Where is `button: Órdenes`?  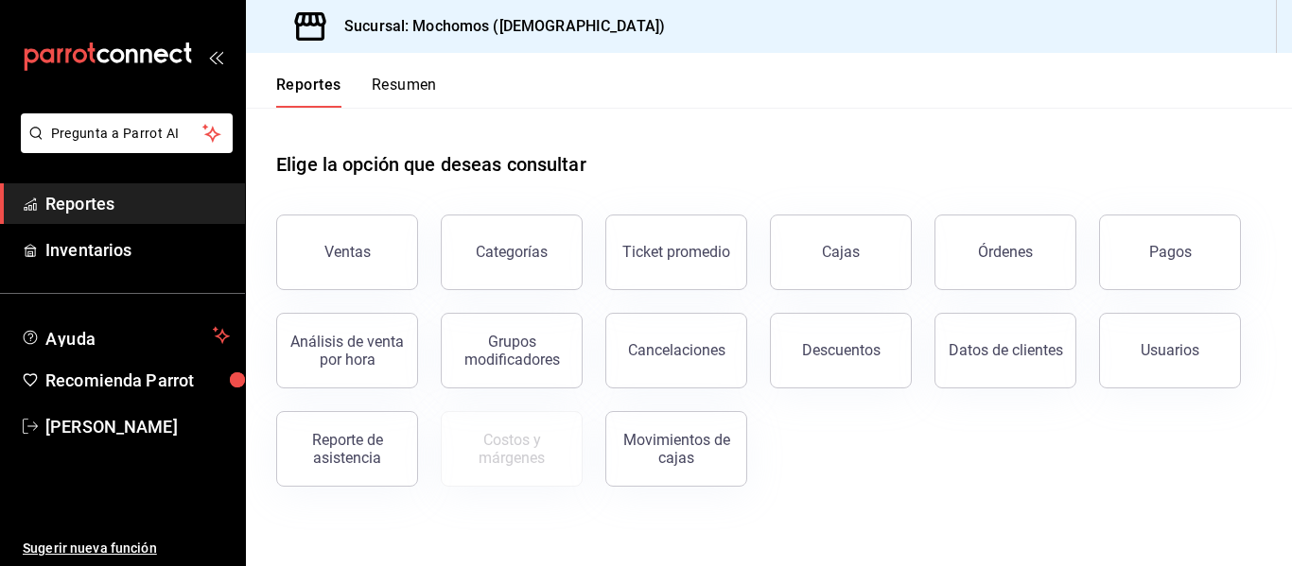
button: Órdenes is located at coordinates (1005, 252).